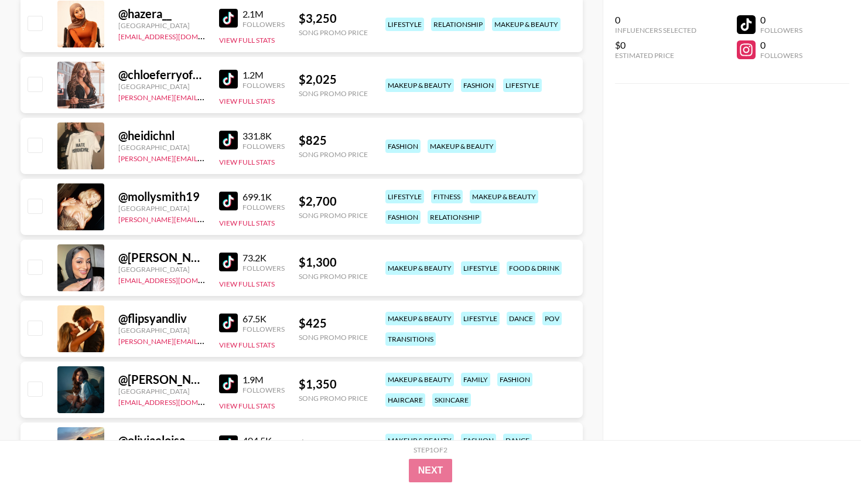 The height and width of the screenshot is (487, 861). What do you see at coordinates (534, 268) in the screenshot?
I see `div: food & drink` at bounding box center [534, 268].